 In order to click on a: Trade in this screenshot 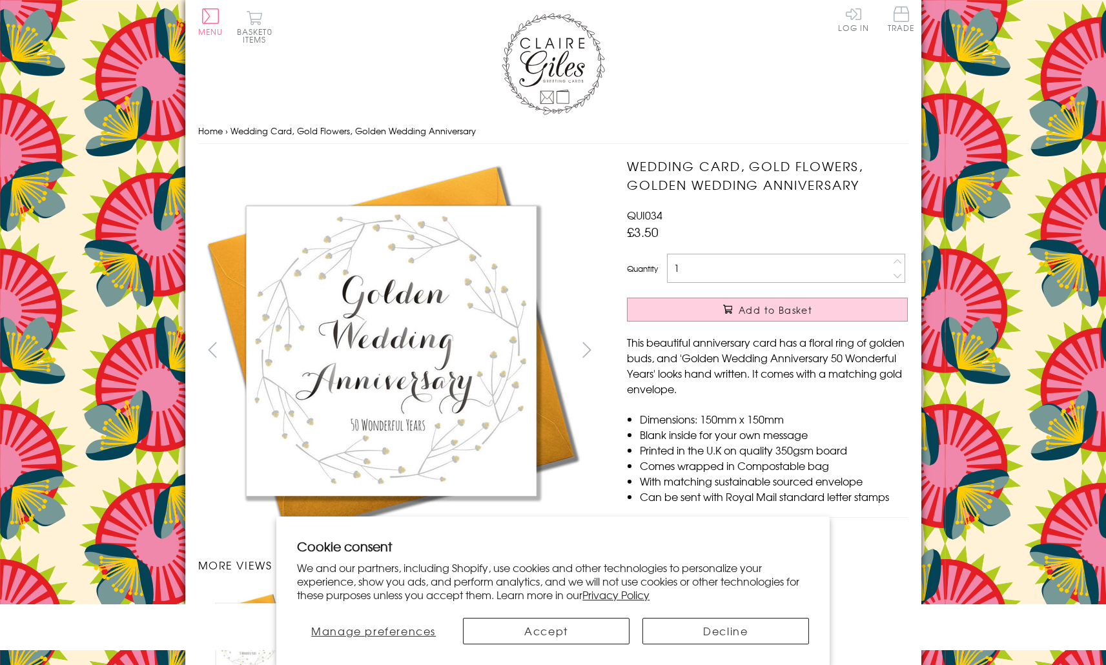, I will do `click(901, 20)`.